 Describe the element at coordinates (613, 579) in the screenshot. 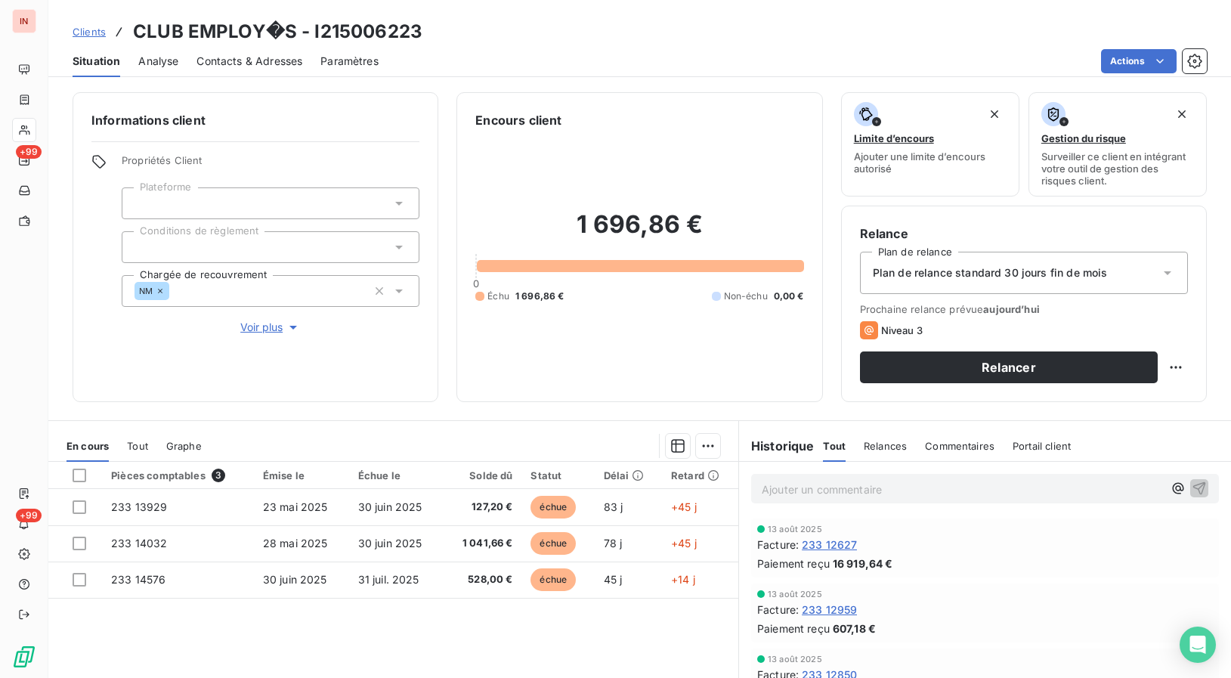

I see `span: 45 j` at that location.